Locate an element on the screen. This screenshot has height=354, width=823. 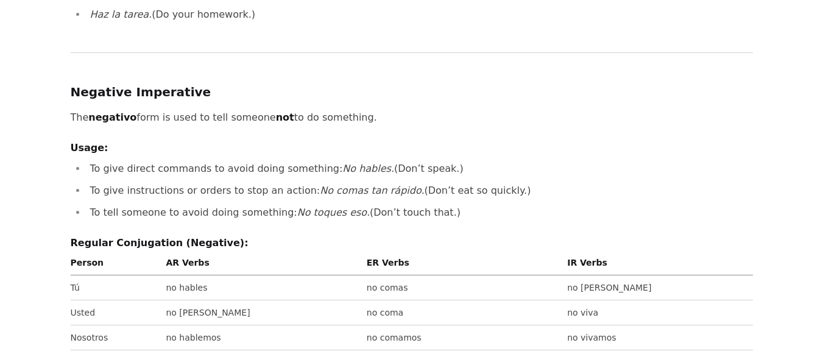
td: no viva is located at coordinates (657, 313).